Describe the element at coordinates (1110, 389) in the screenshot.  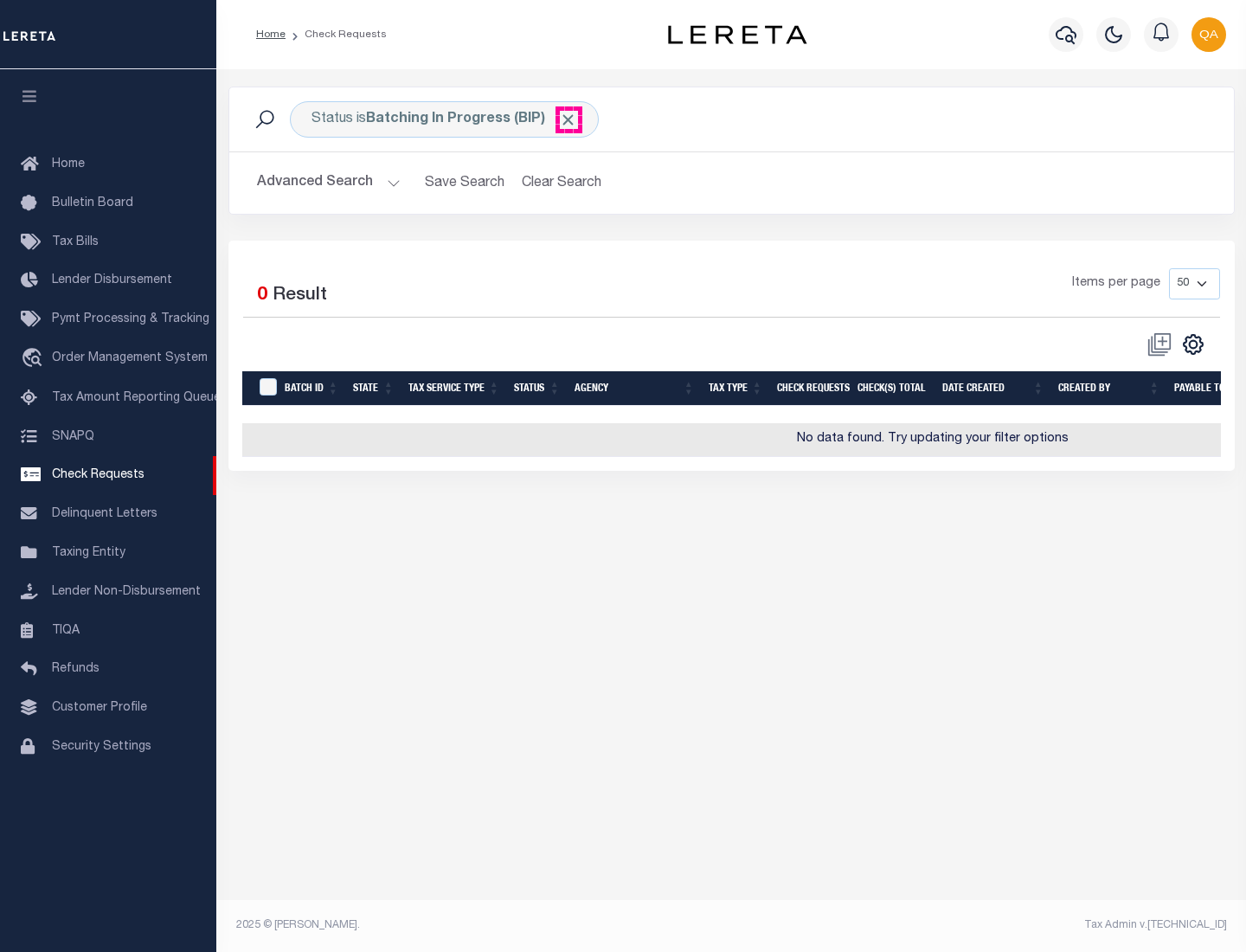
I see `th: Created By: activate to sort column ascending` at that location.